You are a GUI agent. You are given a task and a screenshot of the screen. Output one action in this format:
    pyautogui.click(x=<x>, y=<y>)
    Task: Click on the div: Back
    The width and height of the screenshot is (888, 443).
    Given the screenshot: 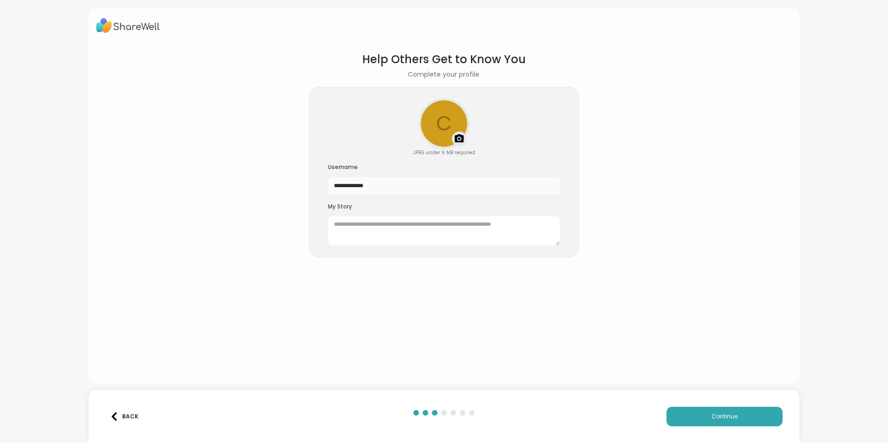 What is the action you would take?
    pyautogui.click(x=124, y=417)
    